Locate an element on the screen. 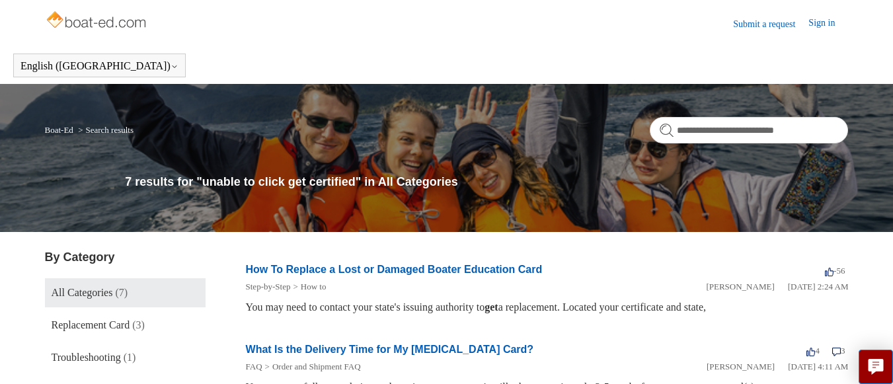  a: Submit a request is located at coordinates (770, 24).